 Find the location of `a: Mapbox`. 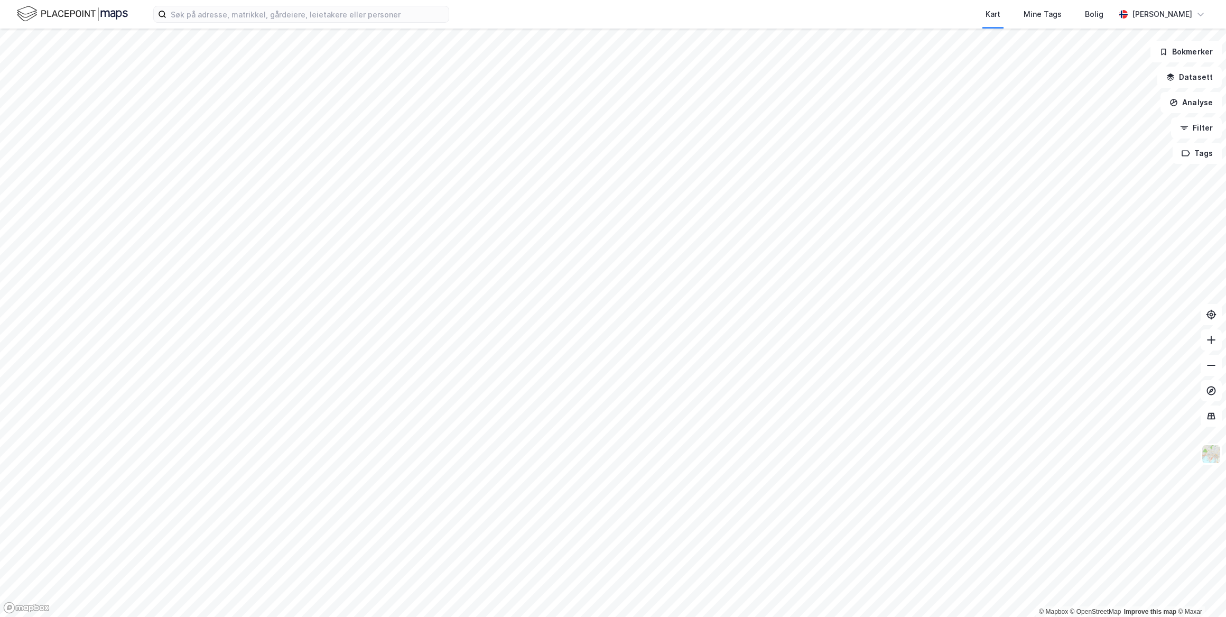

a: Mapbox is located at coordinates (1053, 611).